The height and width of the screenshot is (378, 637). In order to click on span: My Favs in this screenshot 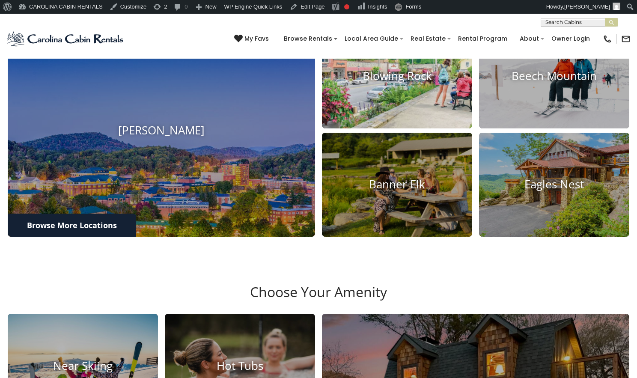, I will do `click(256, 39)`.